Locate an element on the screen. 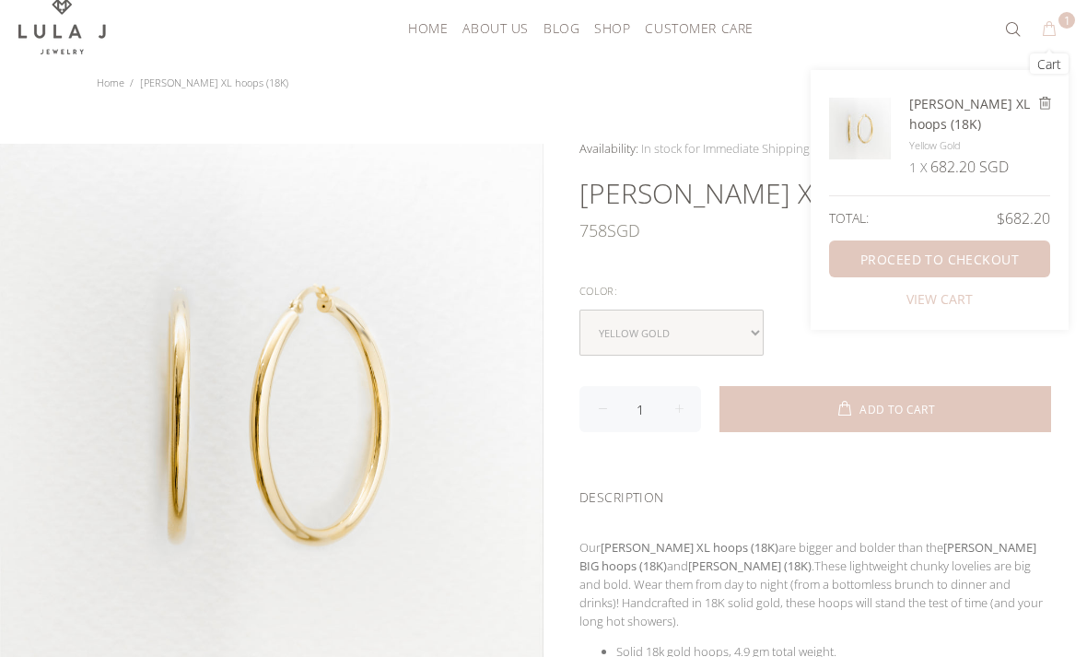 The height and width of the screenshot is (657, 1087). strong: (18K) is located at coordinates (765, 547).